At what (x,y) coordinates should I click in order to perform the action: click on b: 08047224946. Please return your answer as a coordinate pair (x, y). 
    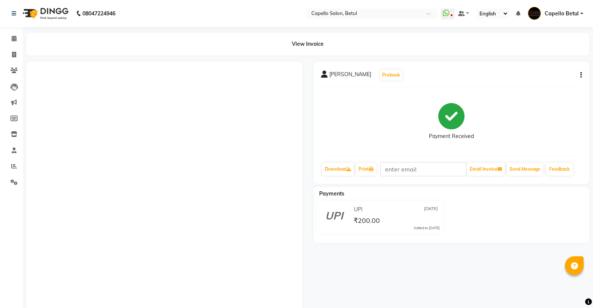
    Looking at the image, I should click on (99, 13).